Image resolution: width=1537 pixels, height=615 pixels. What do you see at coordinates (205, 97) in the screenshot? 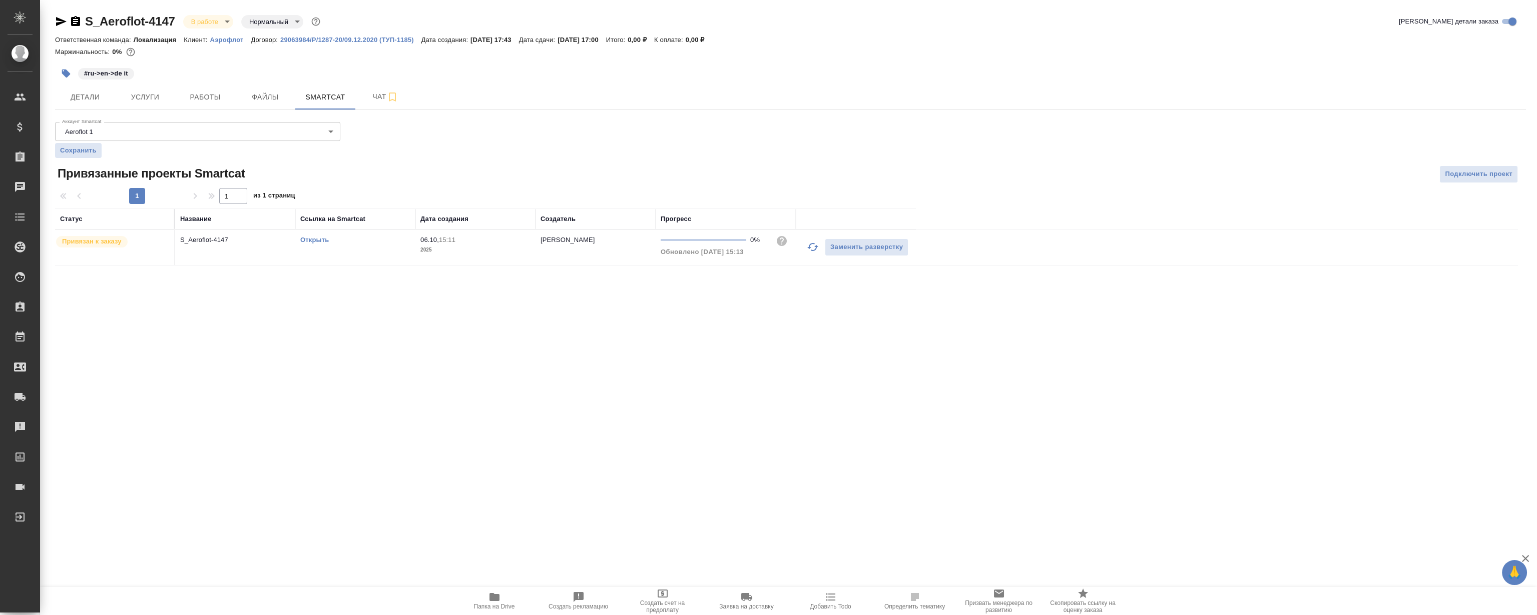
I see `span: Работы` at bounding box center [205, 97].